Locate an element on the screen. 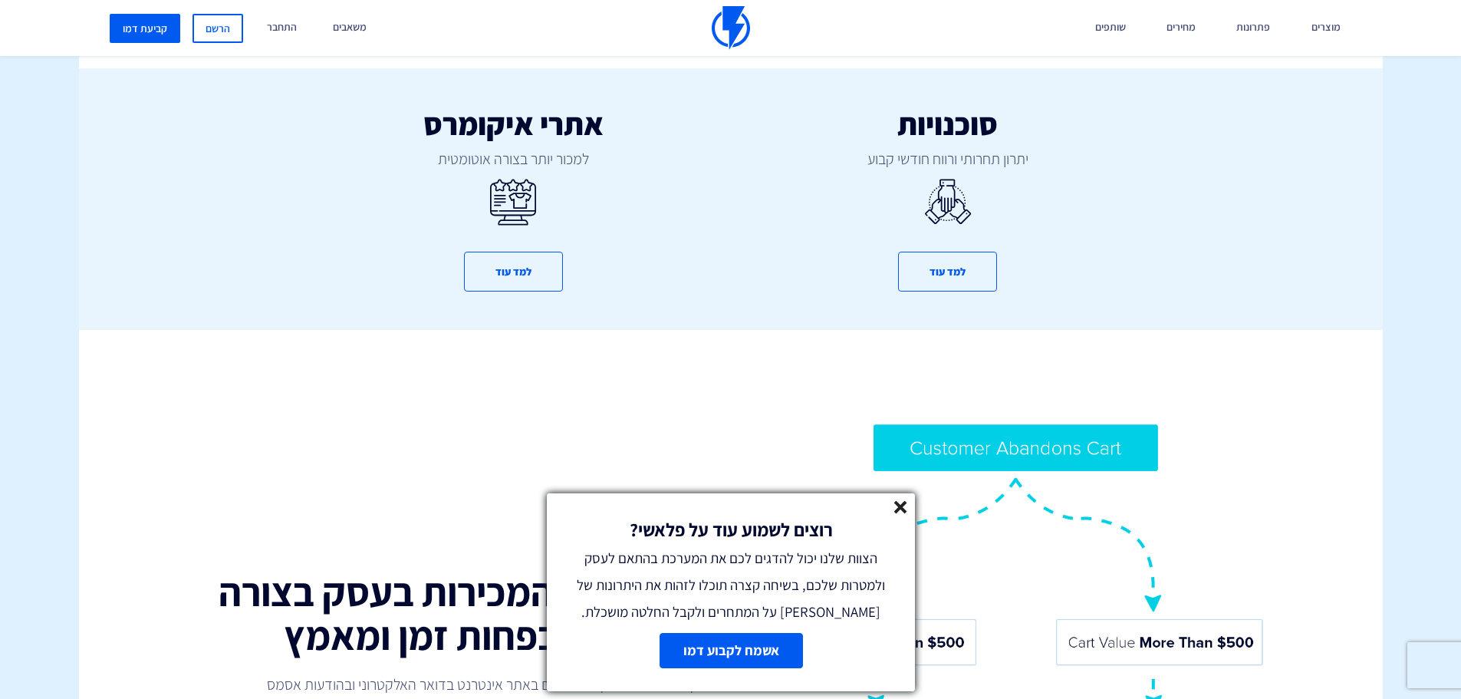 This screenshot has height=699, width=1461. h3: סוכנויות is located at coordinates (948, 123).